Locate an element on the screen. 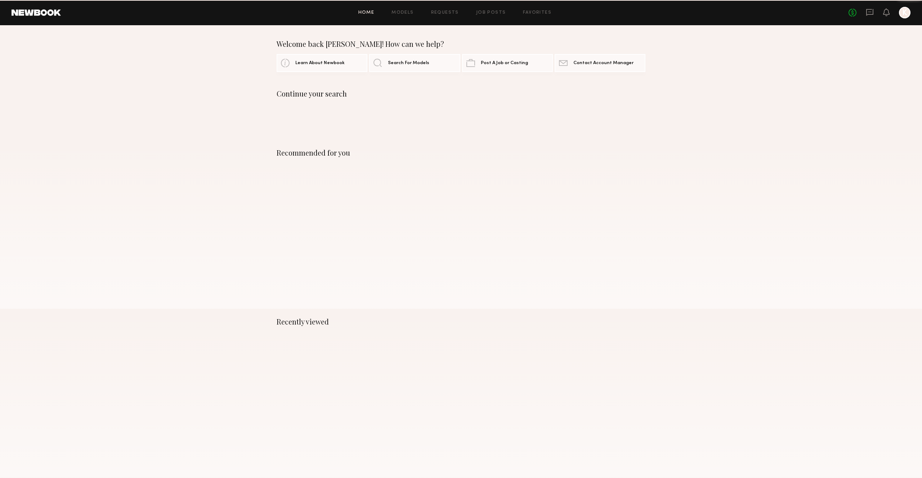  span: Learn About Newbook is located at coordinates (320, 63).